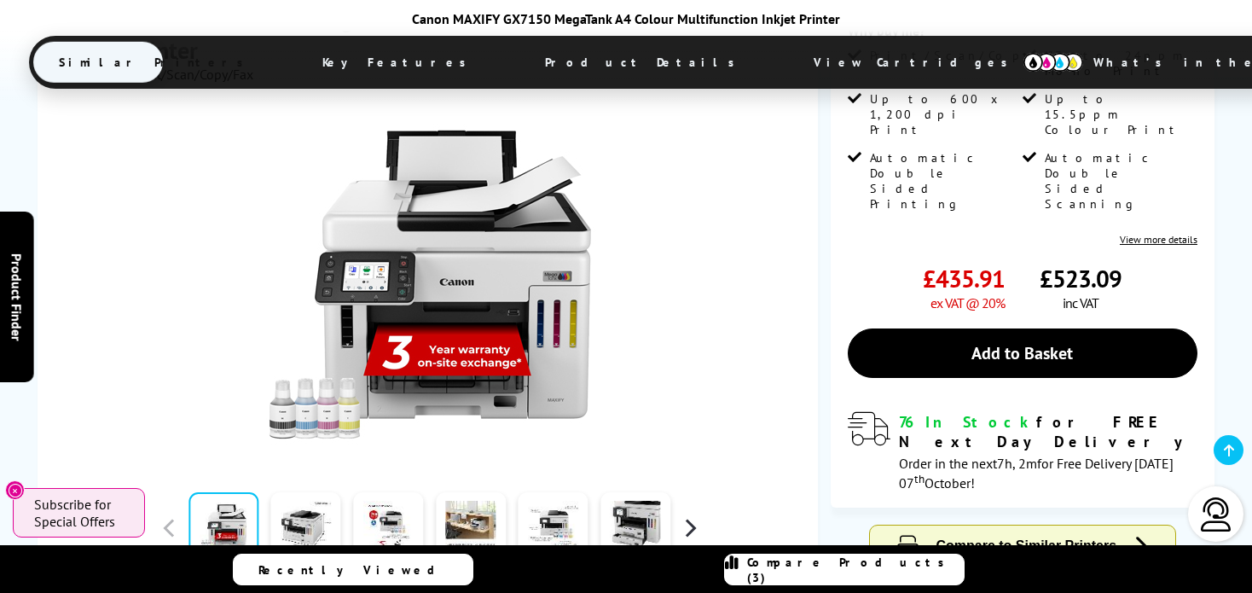  What do you see at coordinates (964, 278) in the screenshot?
I see `span: £435.91` at bounding box center [964, 278].